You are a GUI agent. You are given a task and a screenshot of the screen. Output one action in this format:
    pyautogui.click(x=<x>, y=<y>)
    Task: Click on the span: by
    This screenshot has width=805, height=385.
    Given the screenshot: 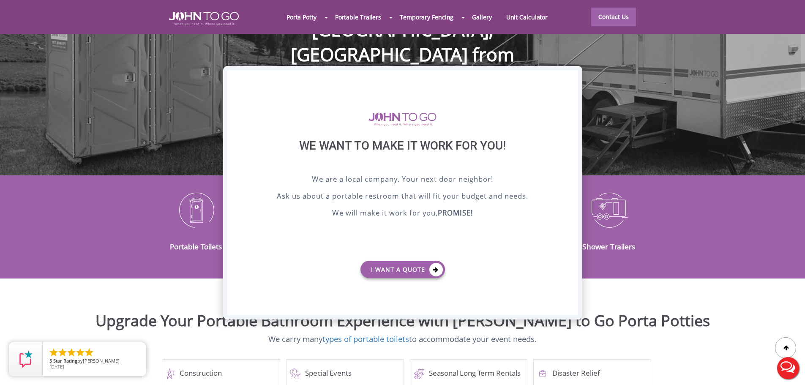 What is the action you would take?
    pyautogui.click(x=94, y=361)
    